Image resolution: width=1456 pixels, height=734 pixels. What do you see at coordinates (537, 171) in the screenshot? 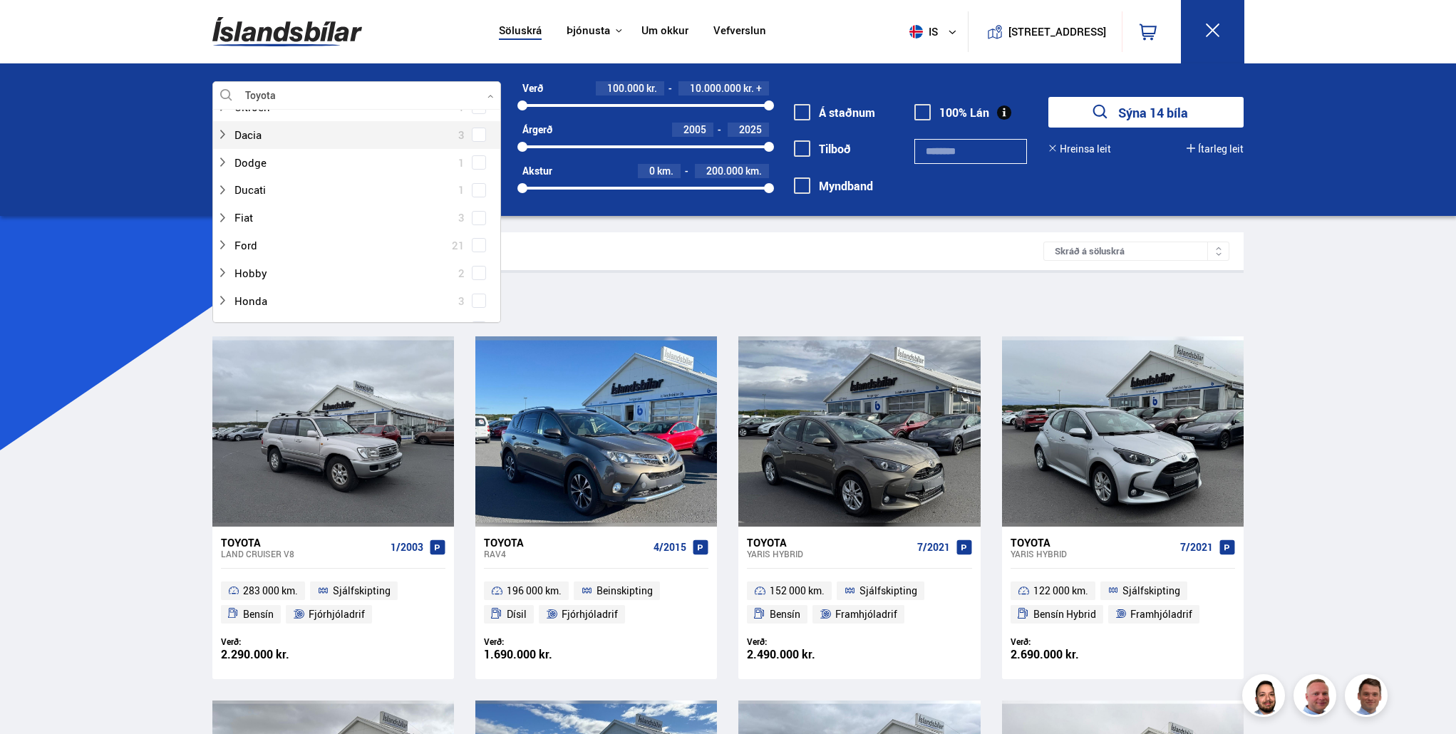
I see `div: Akstur` at bounding box center [537, 171].